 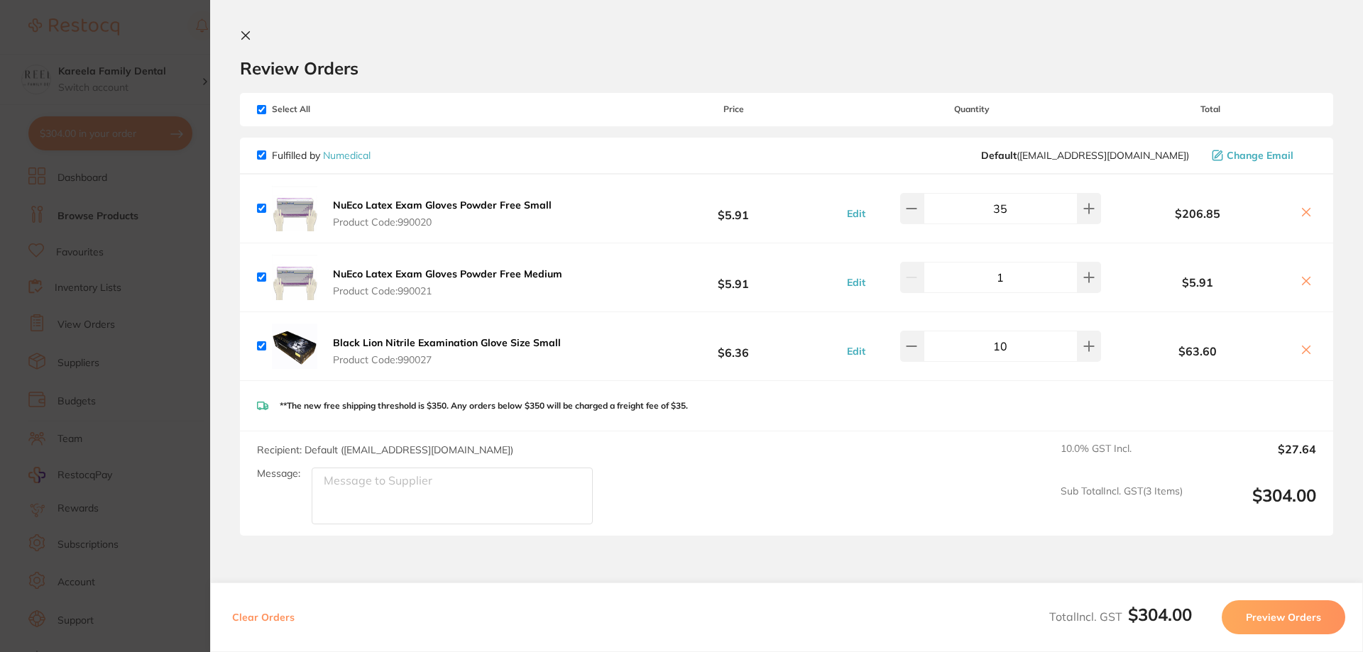 I want to click on b: $6.36, so click(x=733, y=346).